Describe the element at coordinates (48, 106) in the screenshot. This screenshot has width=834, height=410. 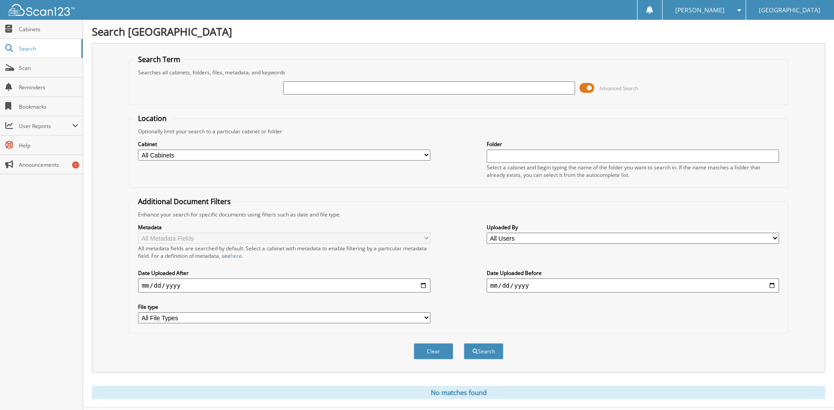
I see `span: Bookmarks` at that location.